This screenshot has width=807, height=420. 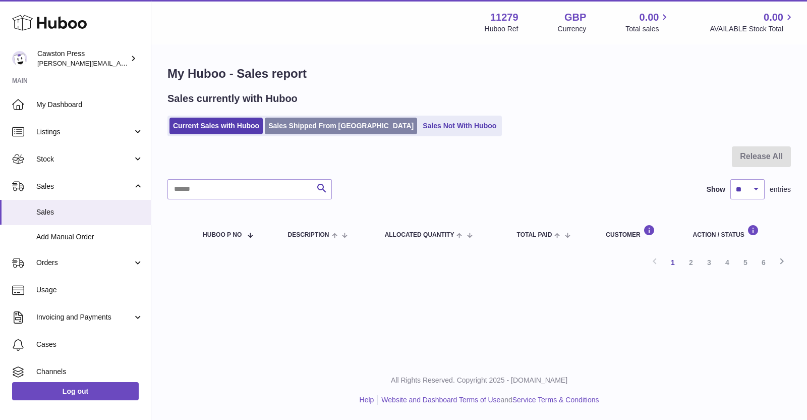 I want to click on div: Currency, so click(x=572, y=29).